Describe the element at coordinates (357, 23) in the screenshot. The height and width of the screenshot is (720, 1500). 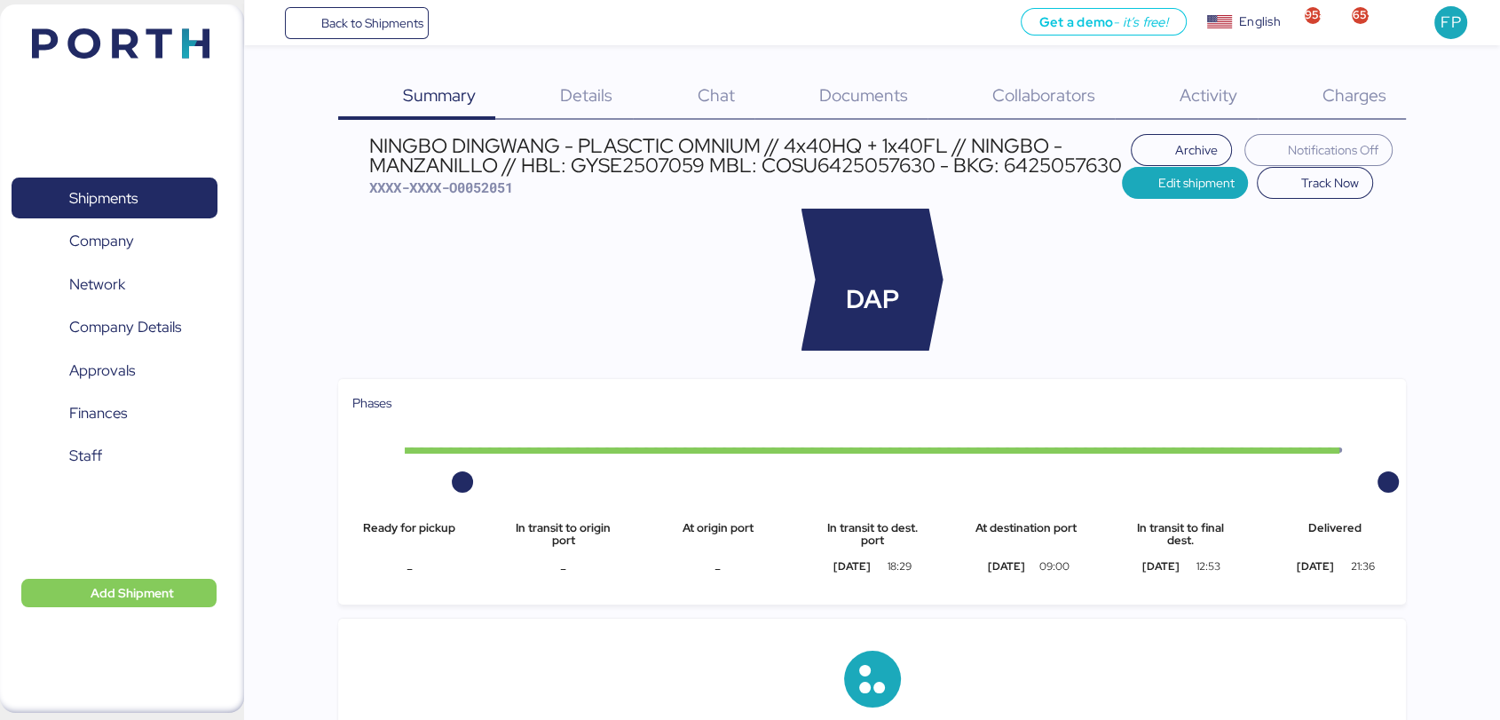
I see `a: Back to Shipments` at that location.